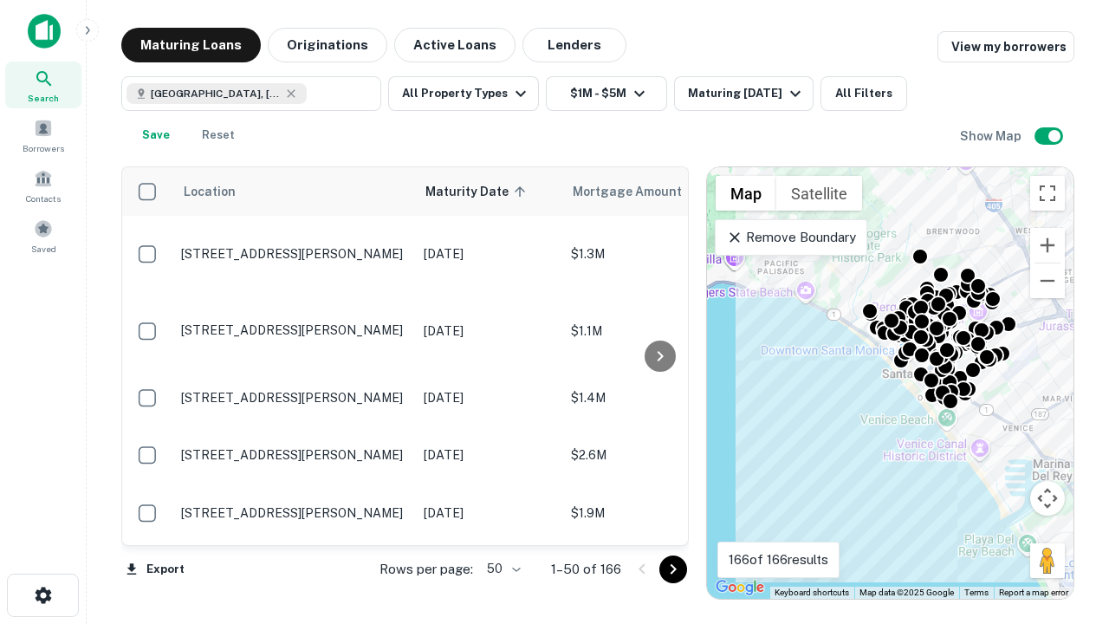 The image size is (1109, 624). Describe the element at coordinates (463, 94) in the screenshot. I see `button: All Property Types` at that location.